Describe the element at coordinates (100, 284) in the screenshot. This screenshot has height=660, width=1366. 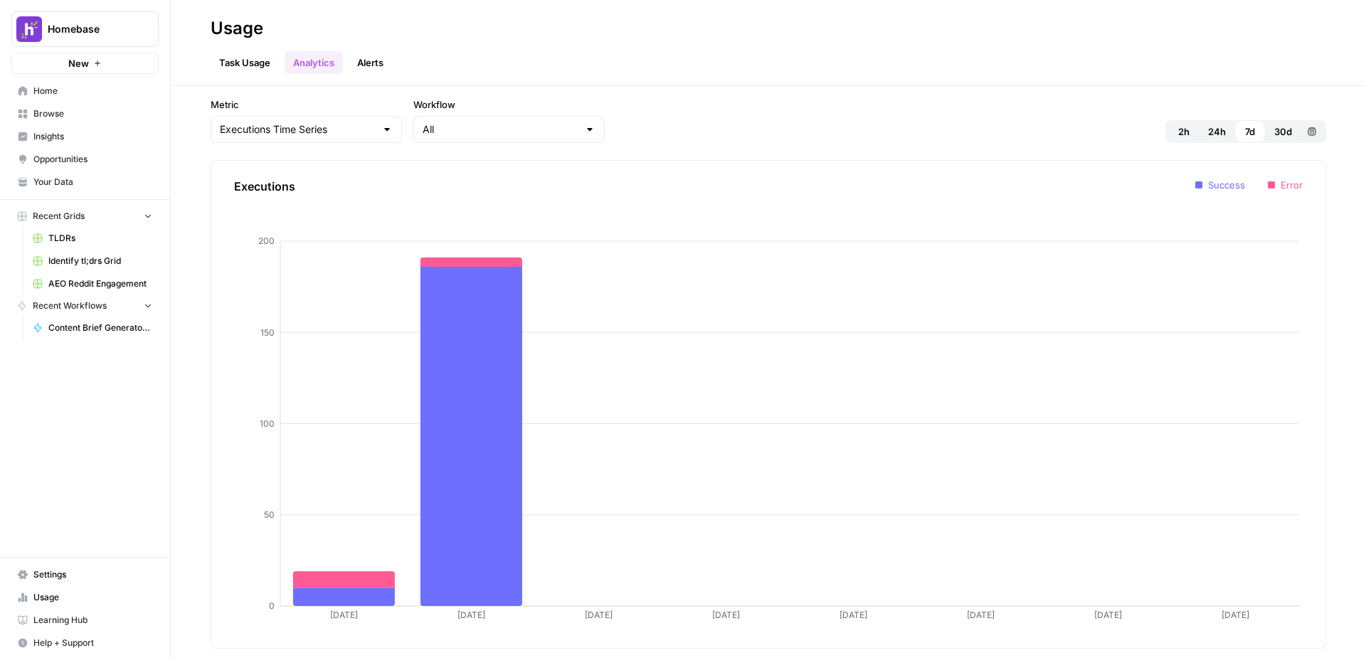
I see `span: AEO Reddit Engagement` at that location.